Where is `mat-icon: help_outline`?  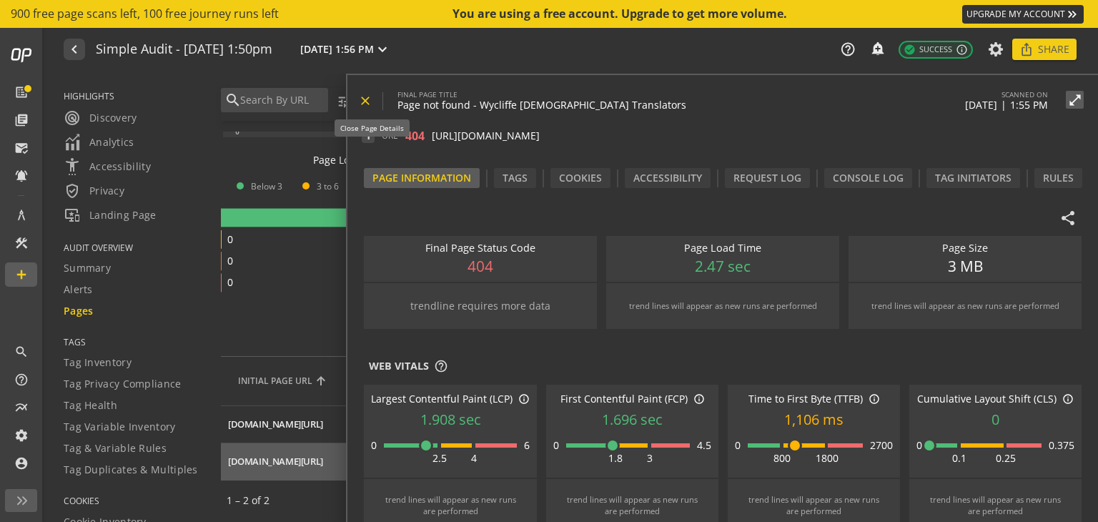 mat-icon: help_outline is located at coordinates (441, 366).